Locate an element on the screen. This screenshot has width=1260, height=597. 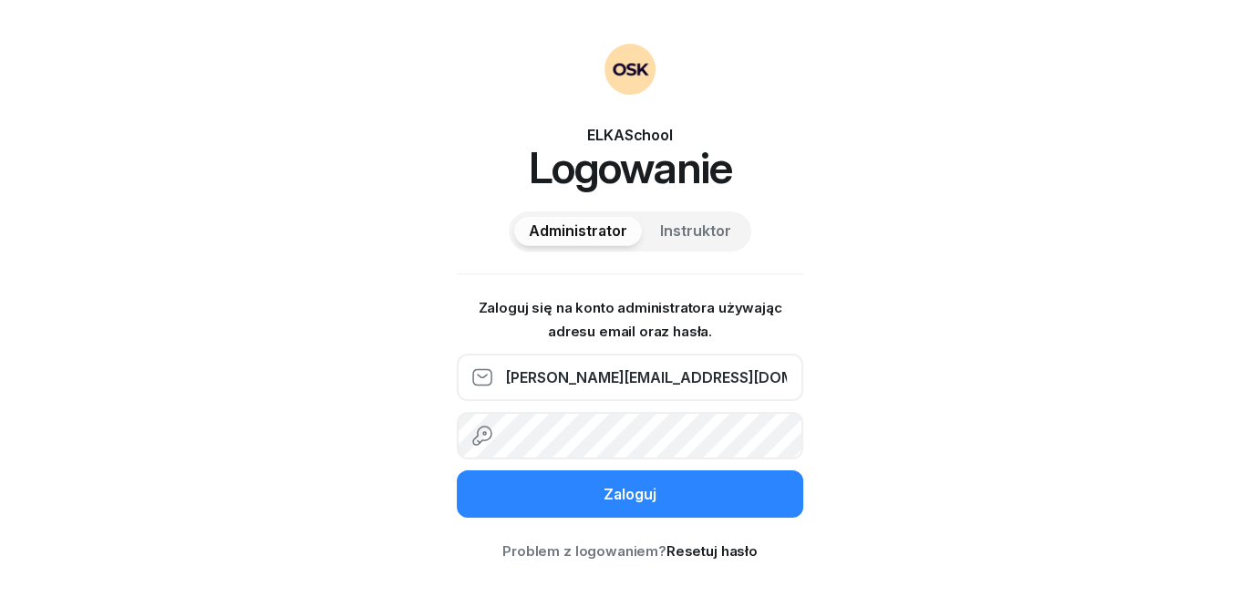
h1: Logowanie is located at coordinates (630, 168).